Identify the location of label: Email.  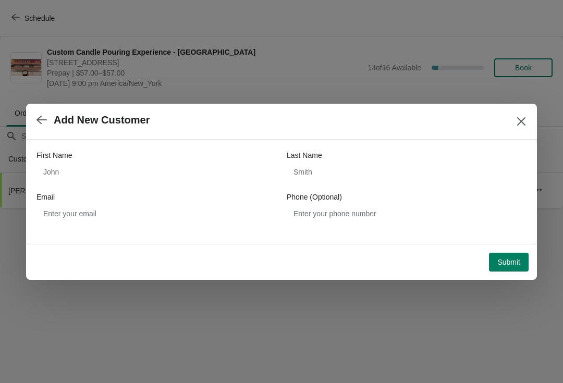
(45, 197).